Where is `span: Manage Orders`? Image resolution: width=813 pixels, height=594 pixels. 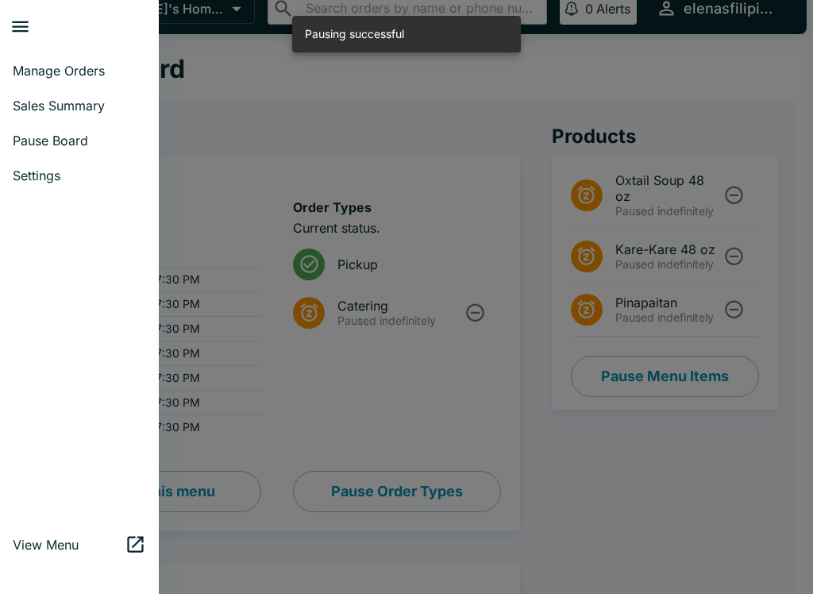 span: Manage Orders is located at coordinates (79, 71).